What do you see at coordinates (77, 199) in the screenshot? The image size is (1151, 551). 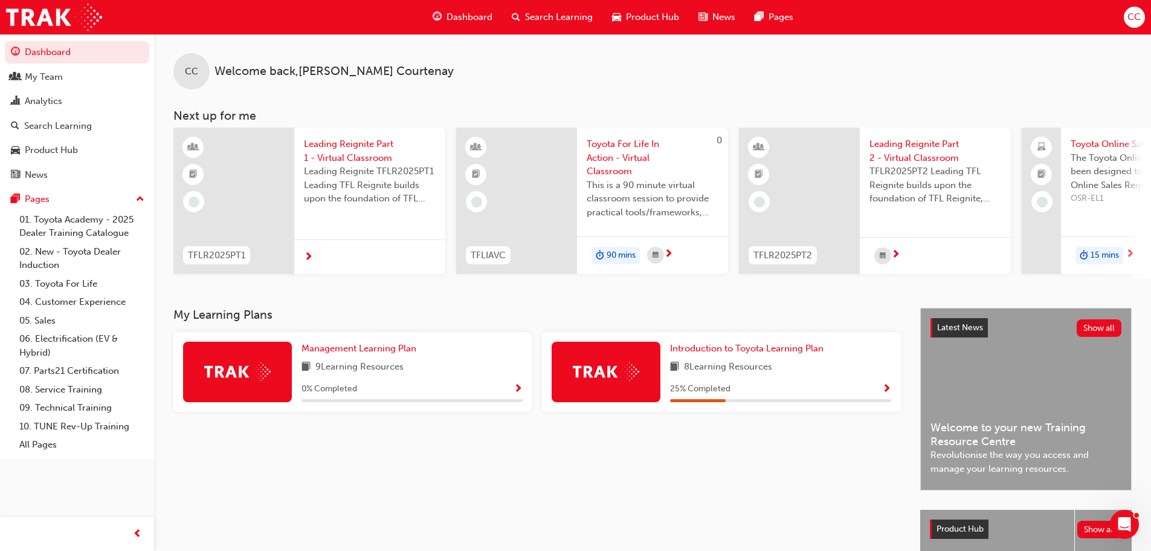 I see `button: Pages` at bounding box center [77, 199].